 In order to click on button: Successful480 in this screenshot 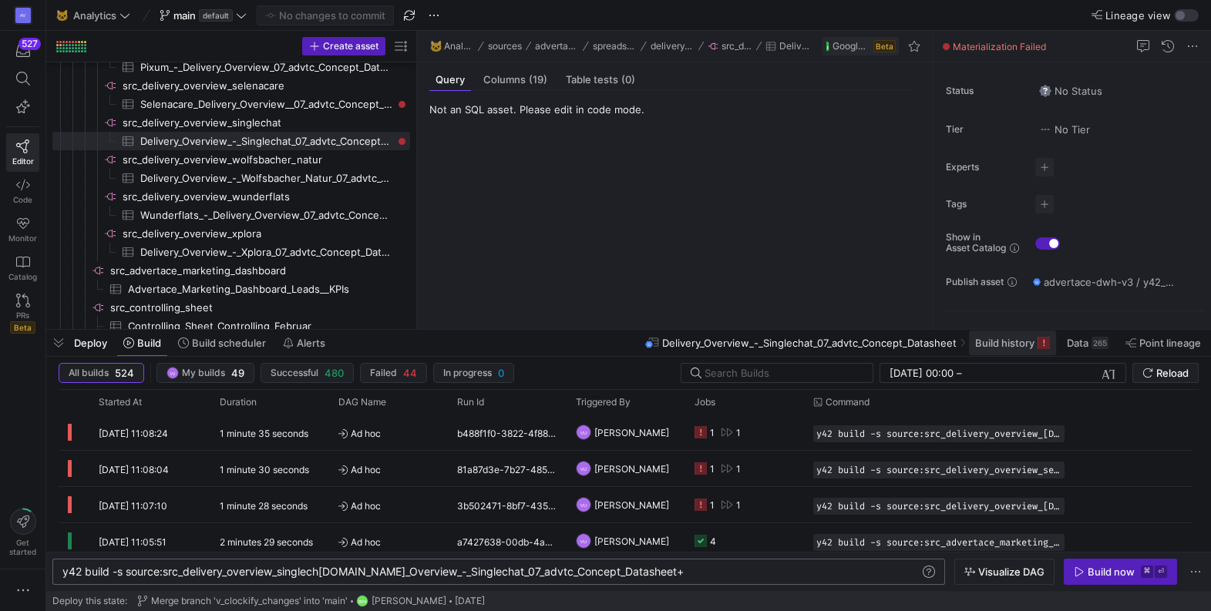, I will do `click(307, 373)`.